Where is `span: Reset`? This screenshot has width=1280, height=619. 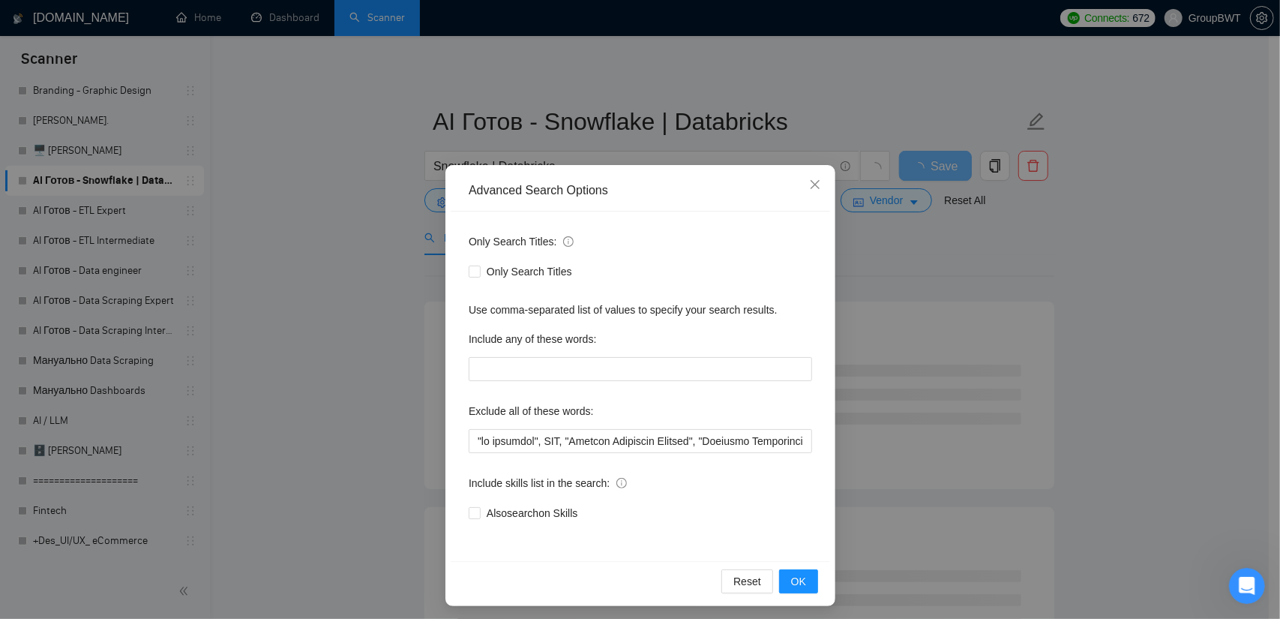
span: Reset is located at coordinates (747, 581).